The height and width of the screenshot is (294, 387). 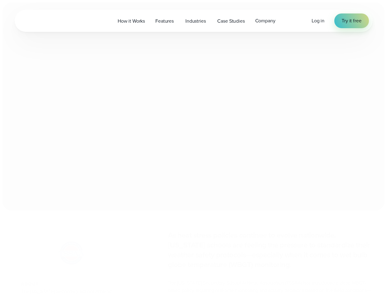 What do you see at coordinates (165, 21) in the screenshot?
I see `span: Features` at bounding box center [165, 21].